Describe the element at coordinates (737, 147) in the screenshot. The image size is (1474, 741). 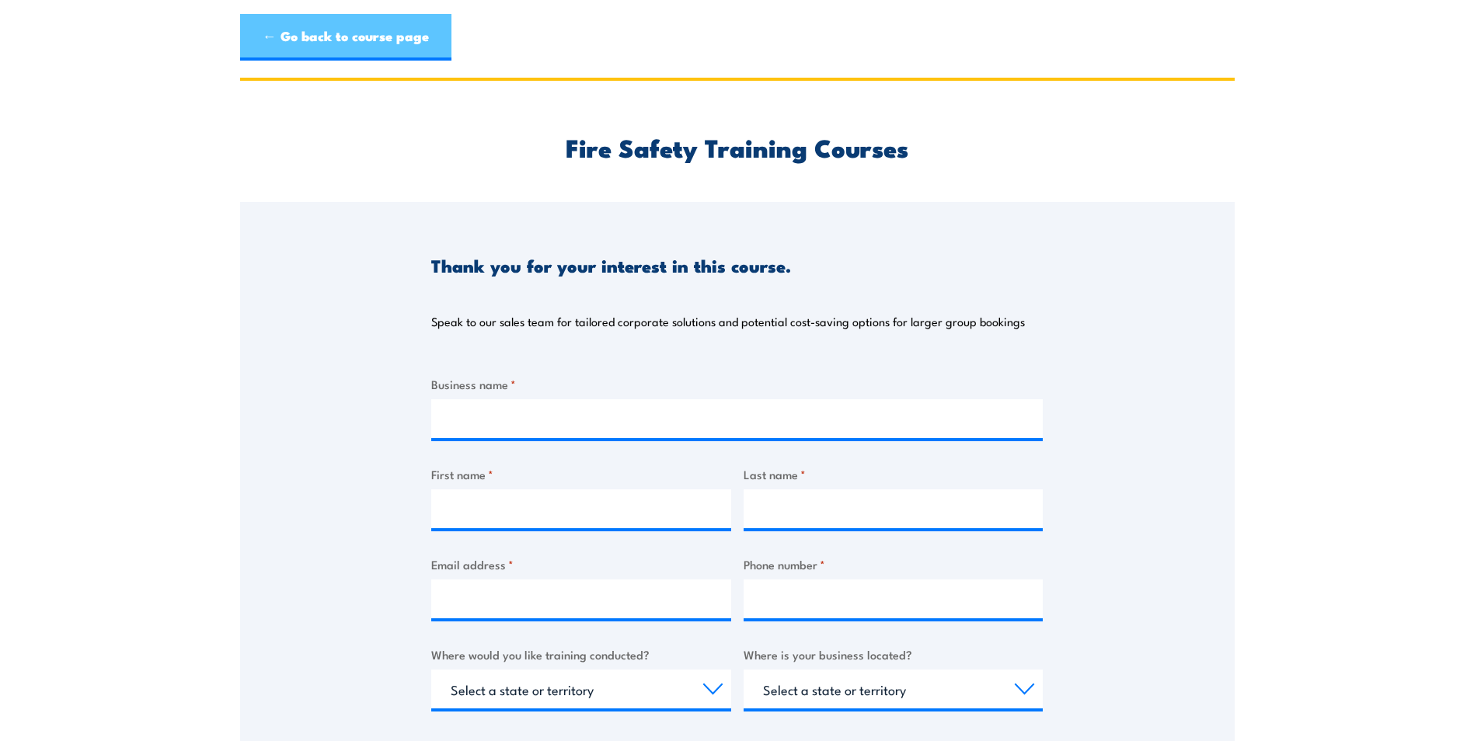
I see `h2: Fire Safety Training Courses` at that location.